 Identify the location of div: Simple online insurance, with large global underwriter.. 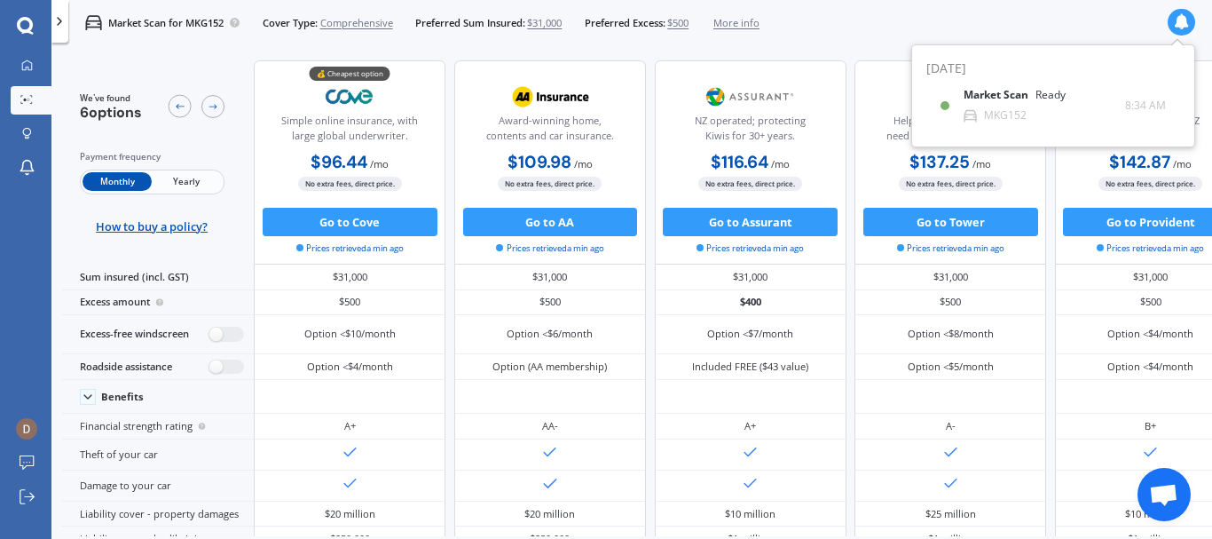
(350, 131).